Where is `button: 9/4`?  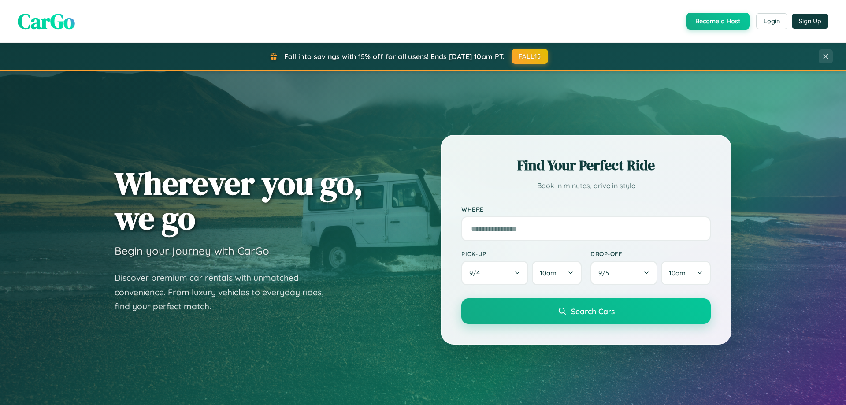
button: 9/4 is located at coordinates (495, 273).